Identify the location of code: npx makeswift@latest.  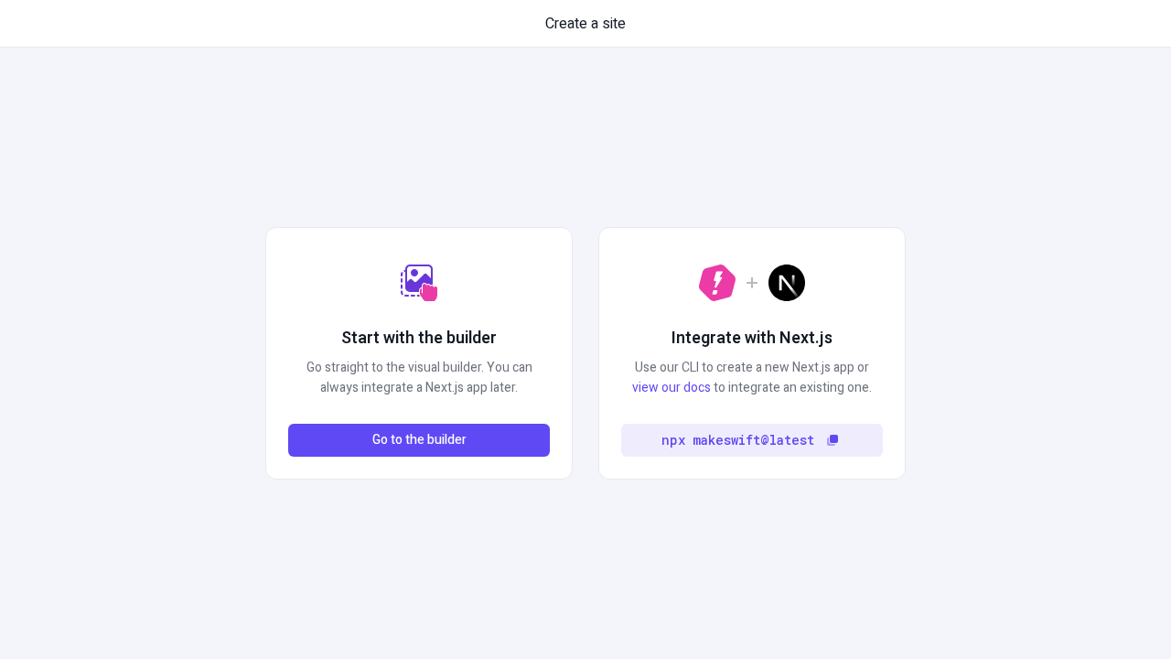
(738, 440).